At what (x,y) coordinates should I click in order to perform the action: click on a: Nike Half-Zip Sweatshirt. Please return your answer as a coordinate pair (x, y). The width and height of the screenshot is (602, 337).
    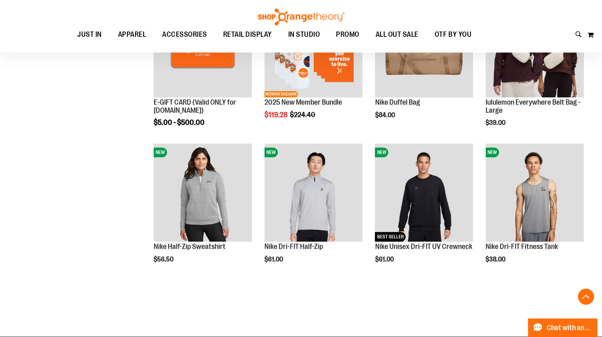
    Looking at the image, I should click on (190, 247).